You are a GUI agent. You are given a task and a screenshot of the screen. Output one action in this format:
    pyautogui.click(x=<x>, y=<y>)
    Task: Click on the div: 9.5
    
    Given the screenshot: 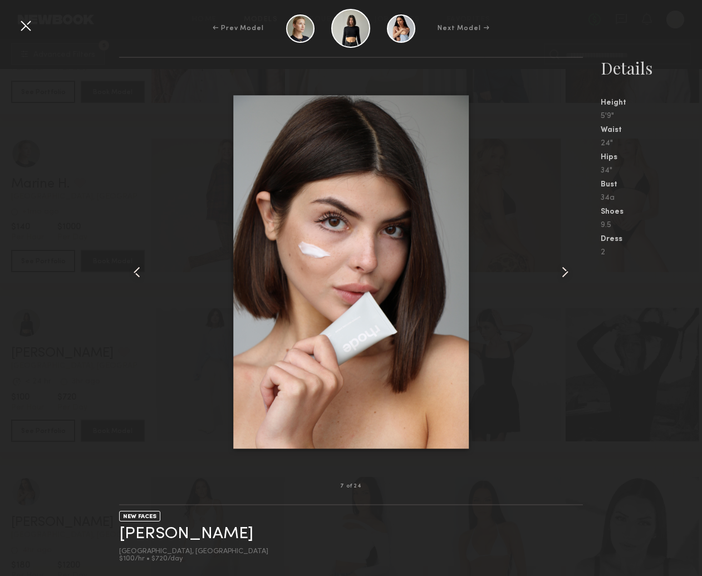 What is the action you would take?
    pyautogui.click(x=652, y=226)
    